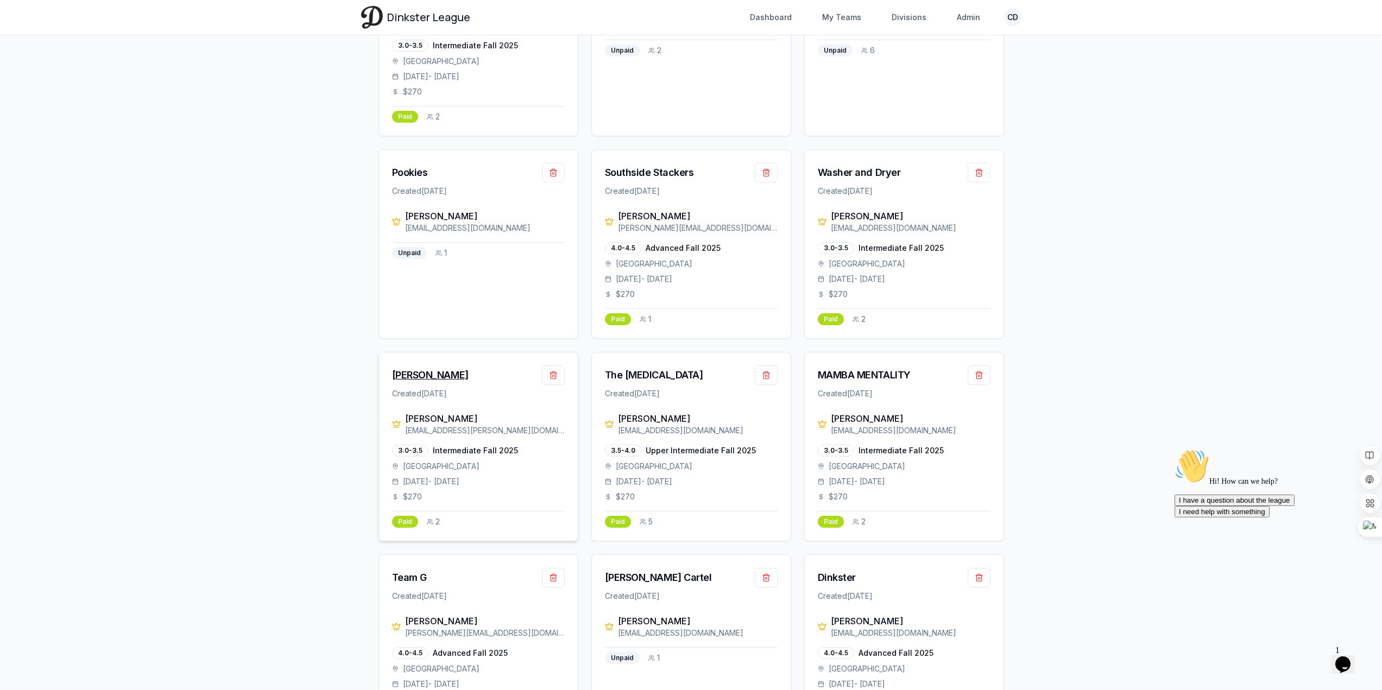  I want to click on span: Dinkster League, so click(428, 17).